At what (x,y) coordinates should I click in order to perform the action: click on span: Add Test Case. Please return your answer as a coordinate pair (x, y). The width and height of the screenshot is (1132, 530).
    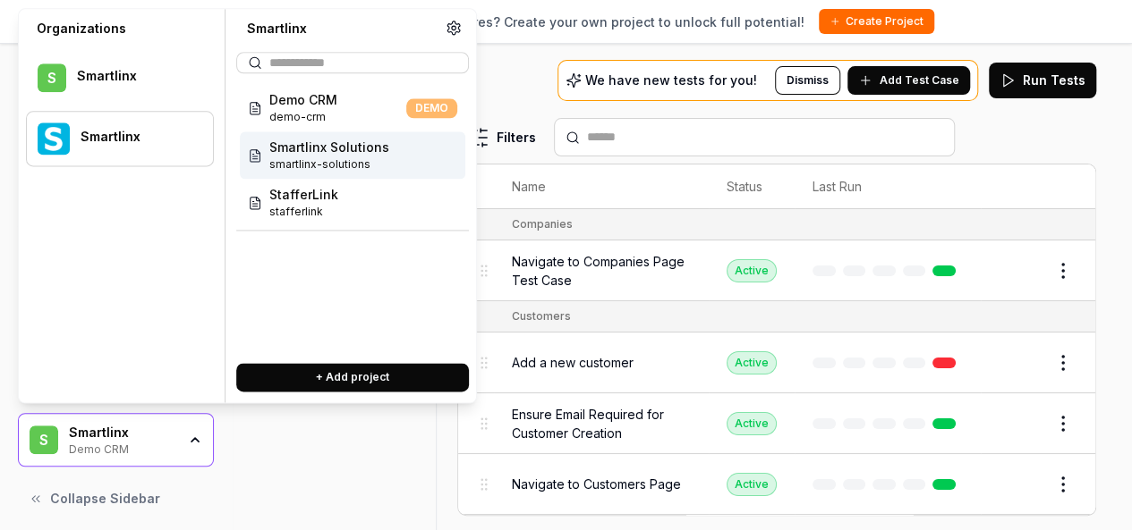
    Looking at the image, I should click on (919, 81).